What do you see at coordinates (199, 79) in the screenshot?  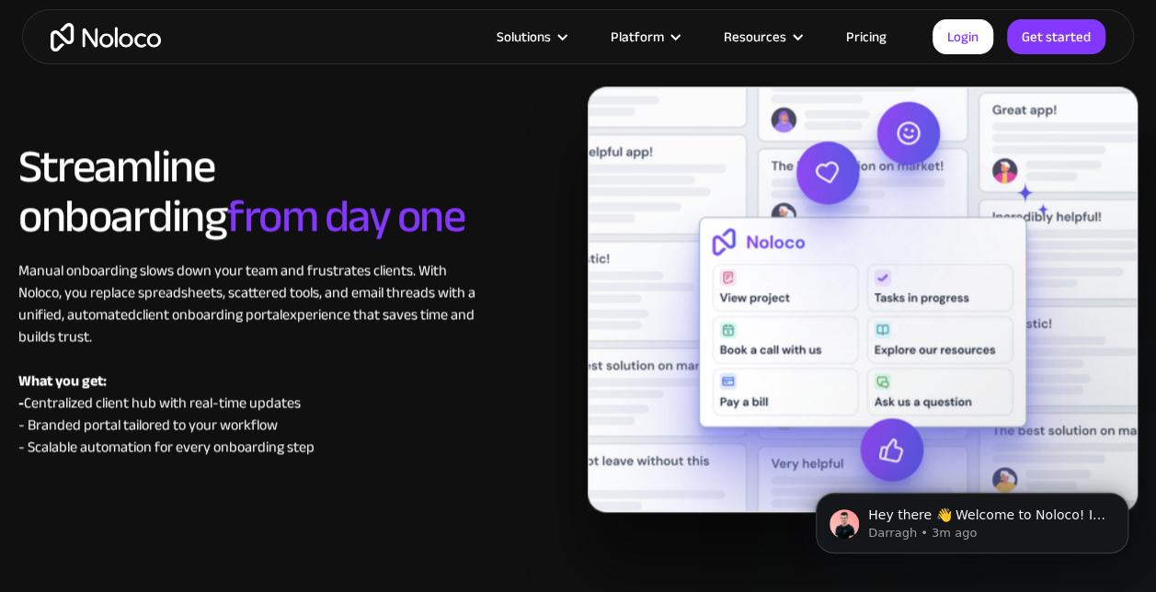 I see `p: Message from Darragh, sent 3m ago` at bounding box center [199, 79].